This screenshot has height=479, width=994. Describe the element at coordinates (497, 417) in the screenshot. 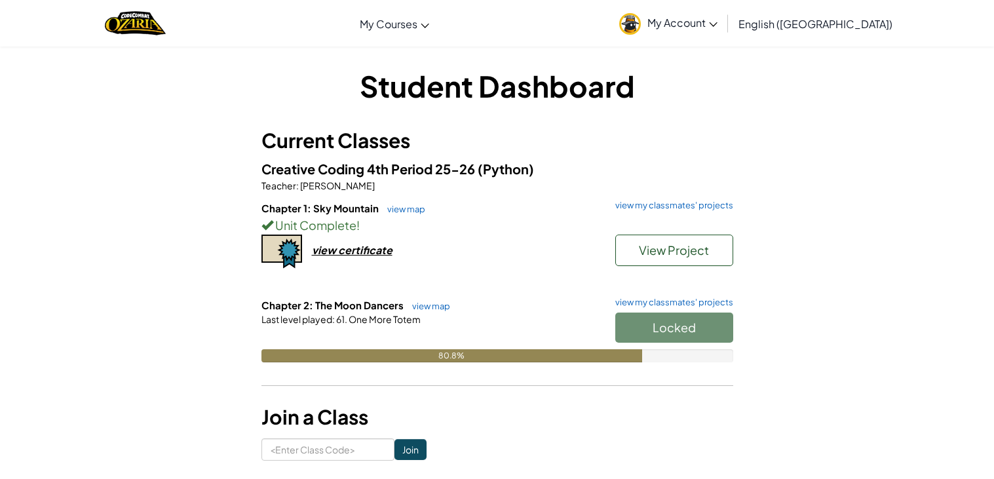

I see `h3: Join a Class` at that location.